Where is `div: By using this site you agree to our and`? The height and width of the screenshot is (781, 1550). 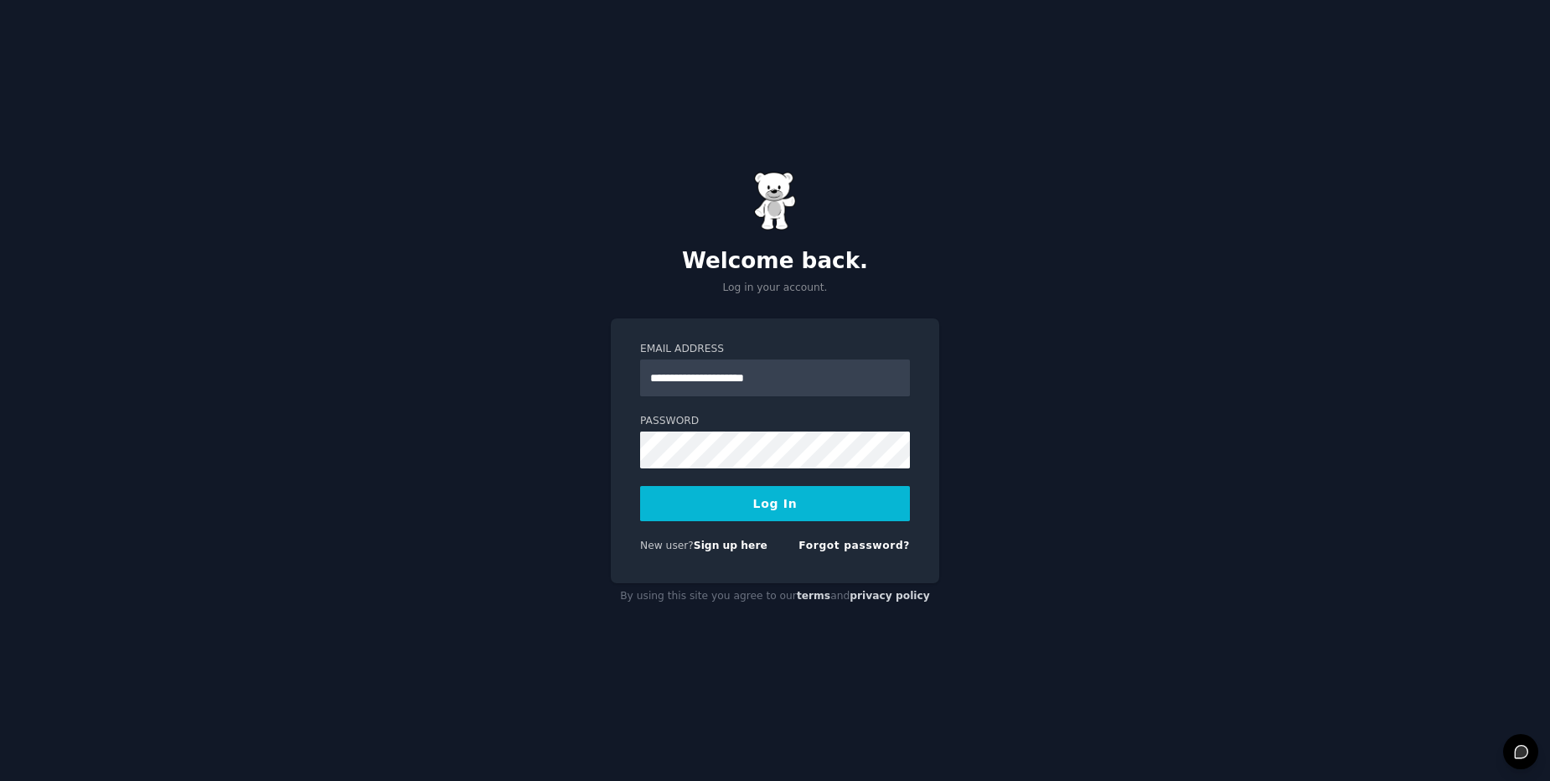
div: By using this site you agree to our and is located at coordinates (775, 597).